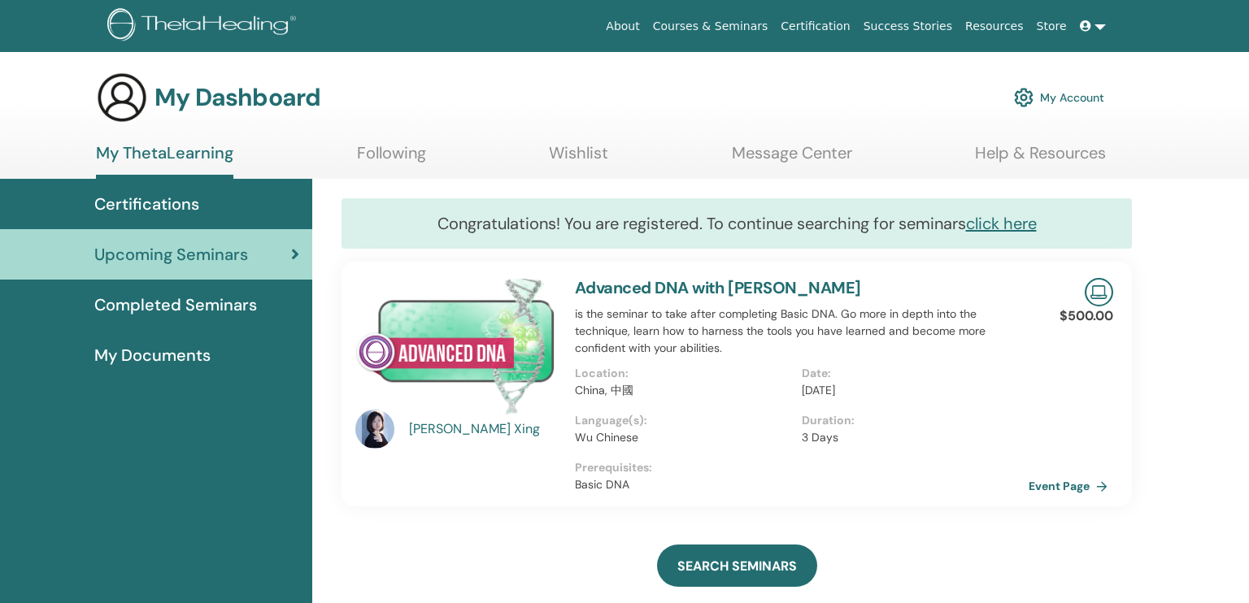 This screenshot has height=603, width=1249. Describe the element at coordinates (1051, 26) in the screenshot. I see `a: Store` at that location.